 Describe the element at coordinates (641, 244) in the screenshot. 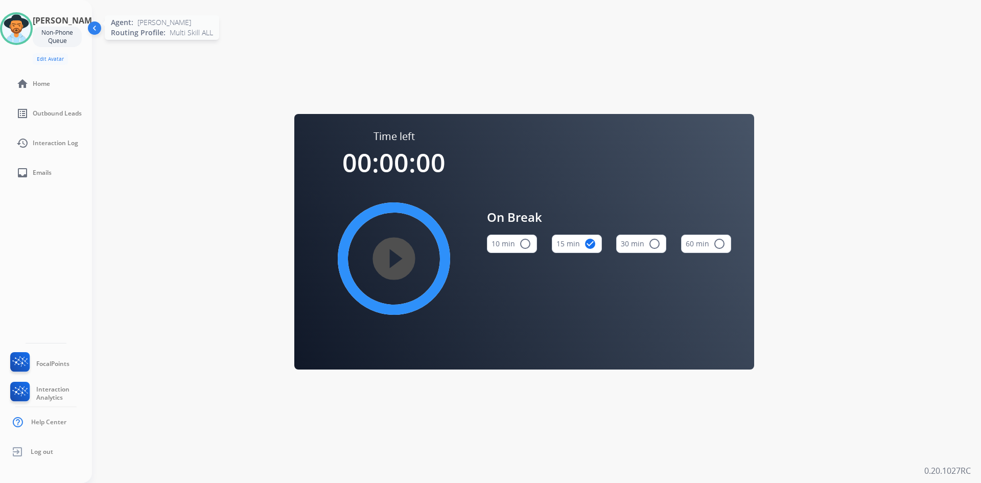

I see `button: 30 min` at that location.